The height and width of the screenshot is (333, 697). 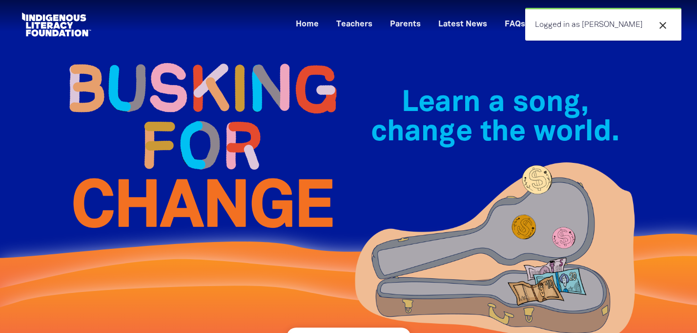 I want to click on button: close, so click(x=663, y=25).